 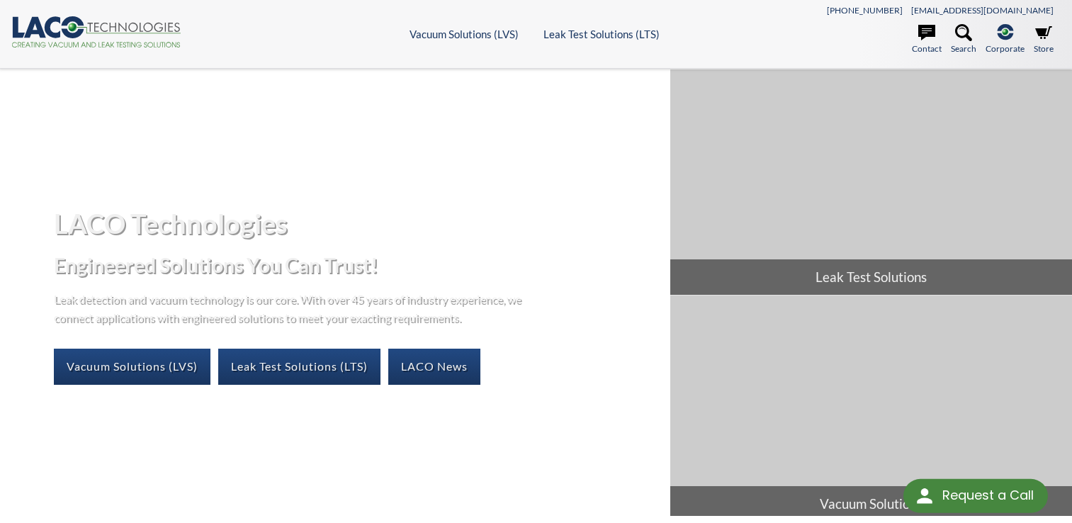 I want to click on a: Search, so click(x=964, y=40).